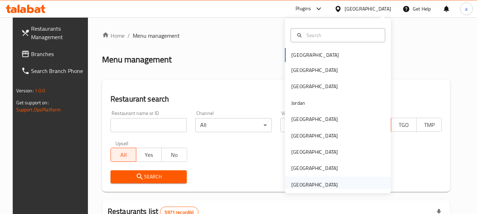 The height and width of the screenshot is (214, 477). Describe the element at coordinates (342, 35) in the screenshot. I see `input: Search` at that location.